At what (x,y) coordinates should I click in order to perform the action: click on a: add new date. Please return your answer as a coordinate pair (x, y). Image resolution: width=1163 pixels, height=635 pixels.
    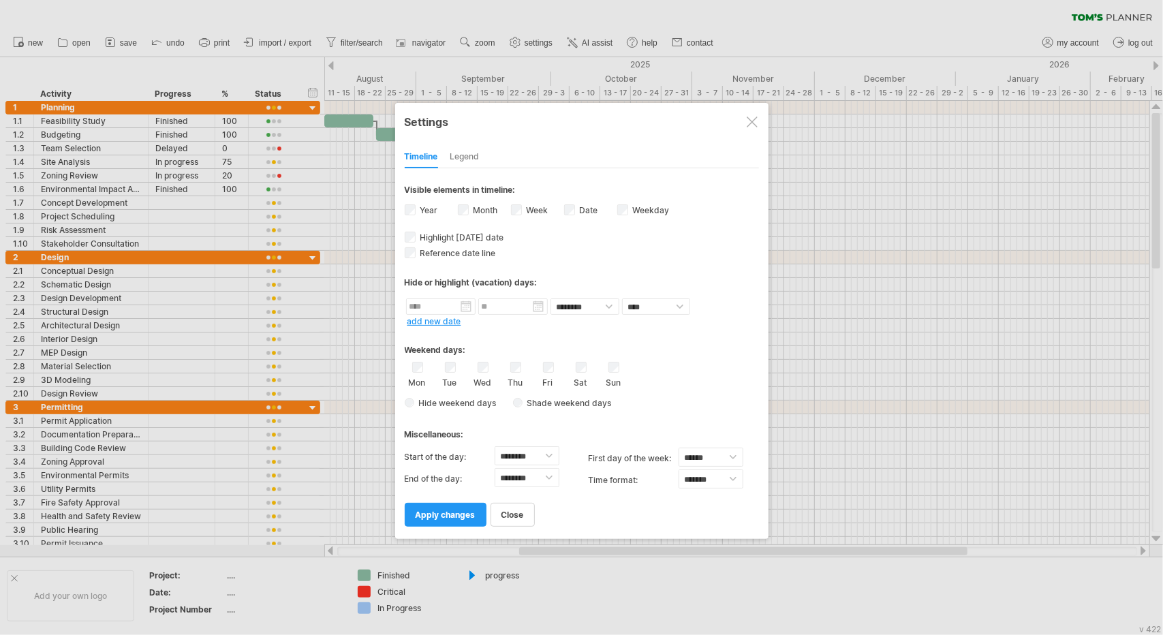
    Looking at the image, I should click on (434, 321).